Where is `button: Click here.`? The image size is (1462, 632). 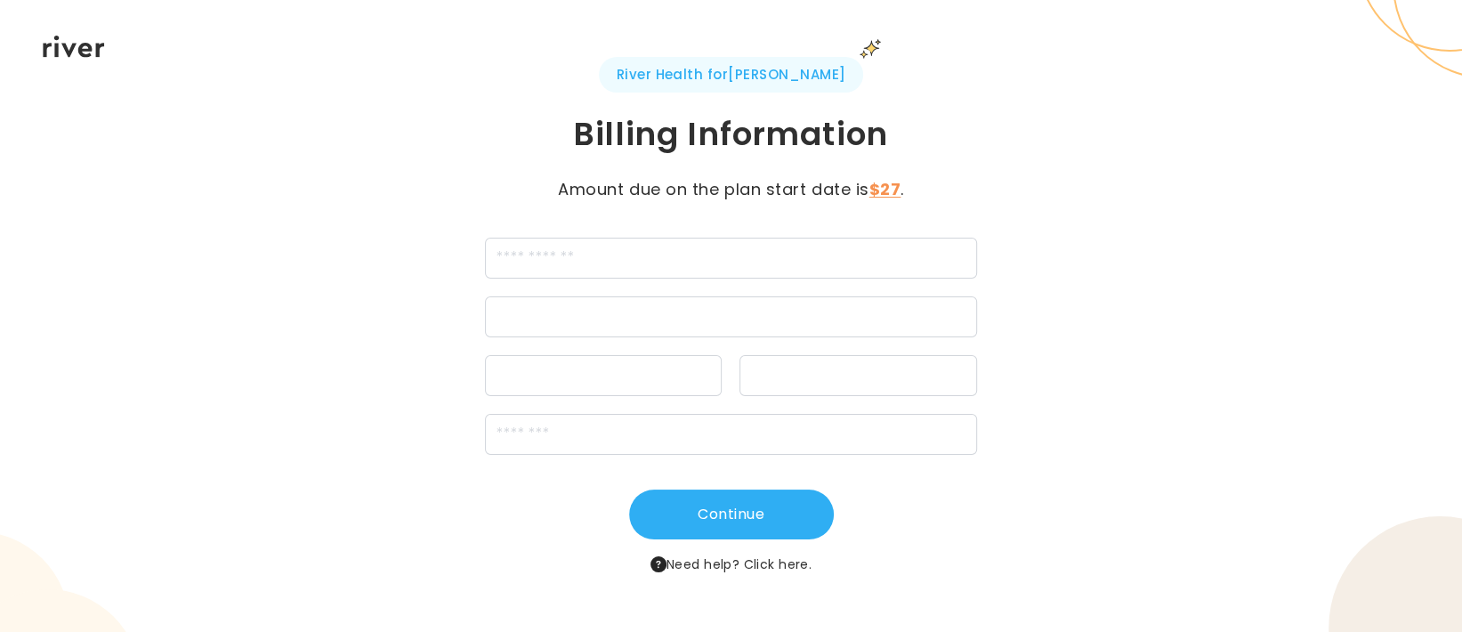
button: Click here. is located at coordinates (778, 564).